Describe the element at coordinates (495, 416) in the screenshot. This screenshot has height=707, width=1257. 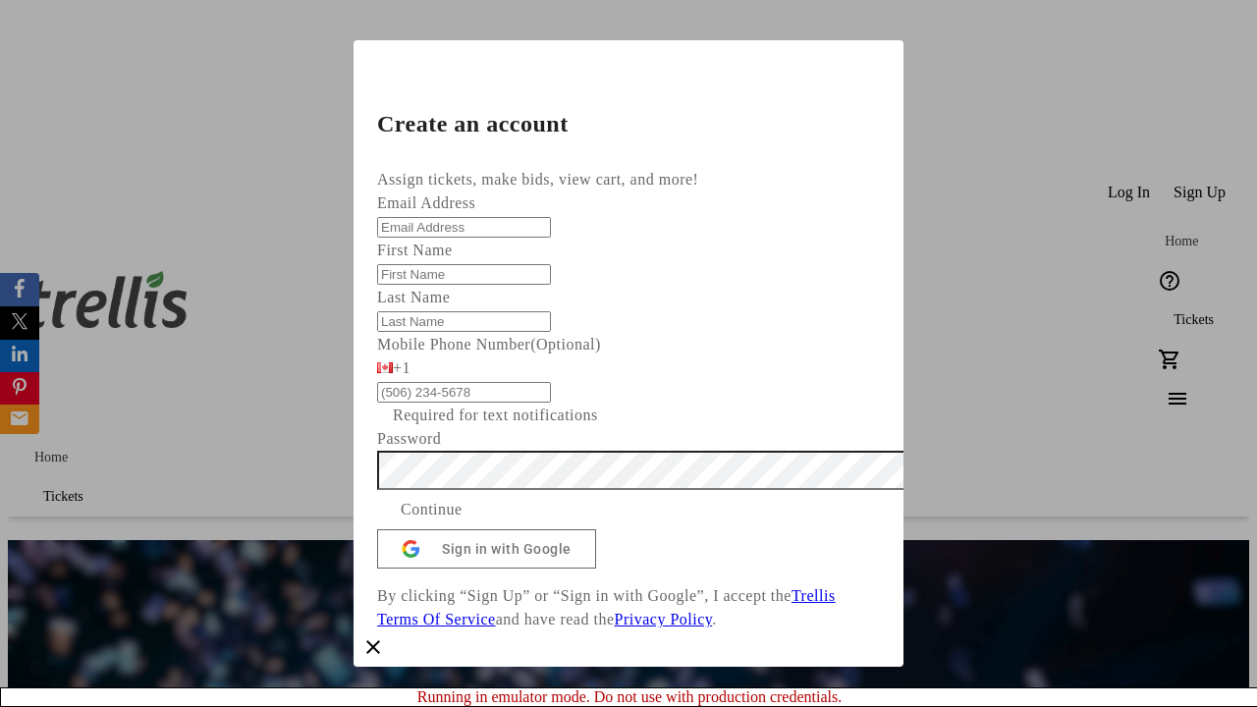
I see `tr-hint: Required for text notifications` at that location.